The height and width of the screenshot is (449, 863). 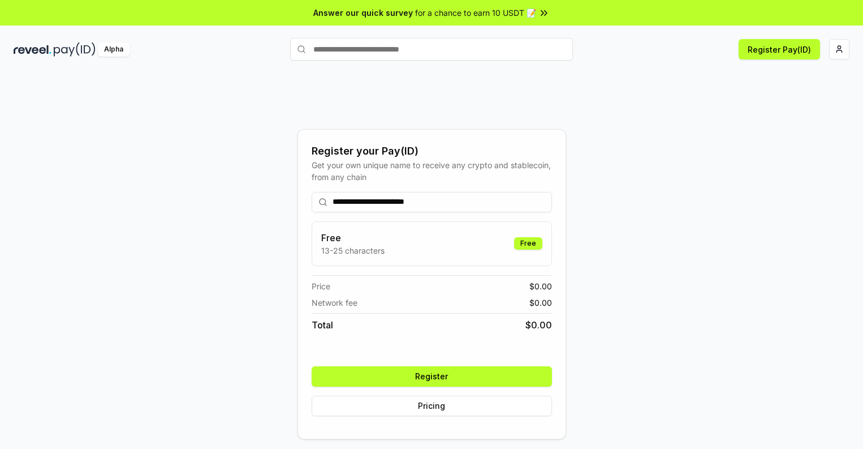 What do you see at coordinates (780, 49) in the screenshot?
I see `button: Register Pay(ID)` at bounding box center [780, 49].